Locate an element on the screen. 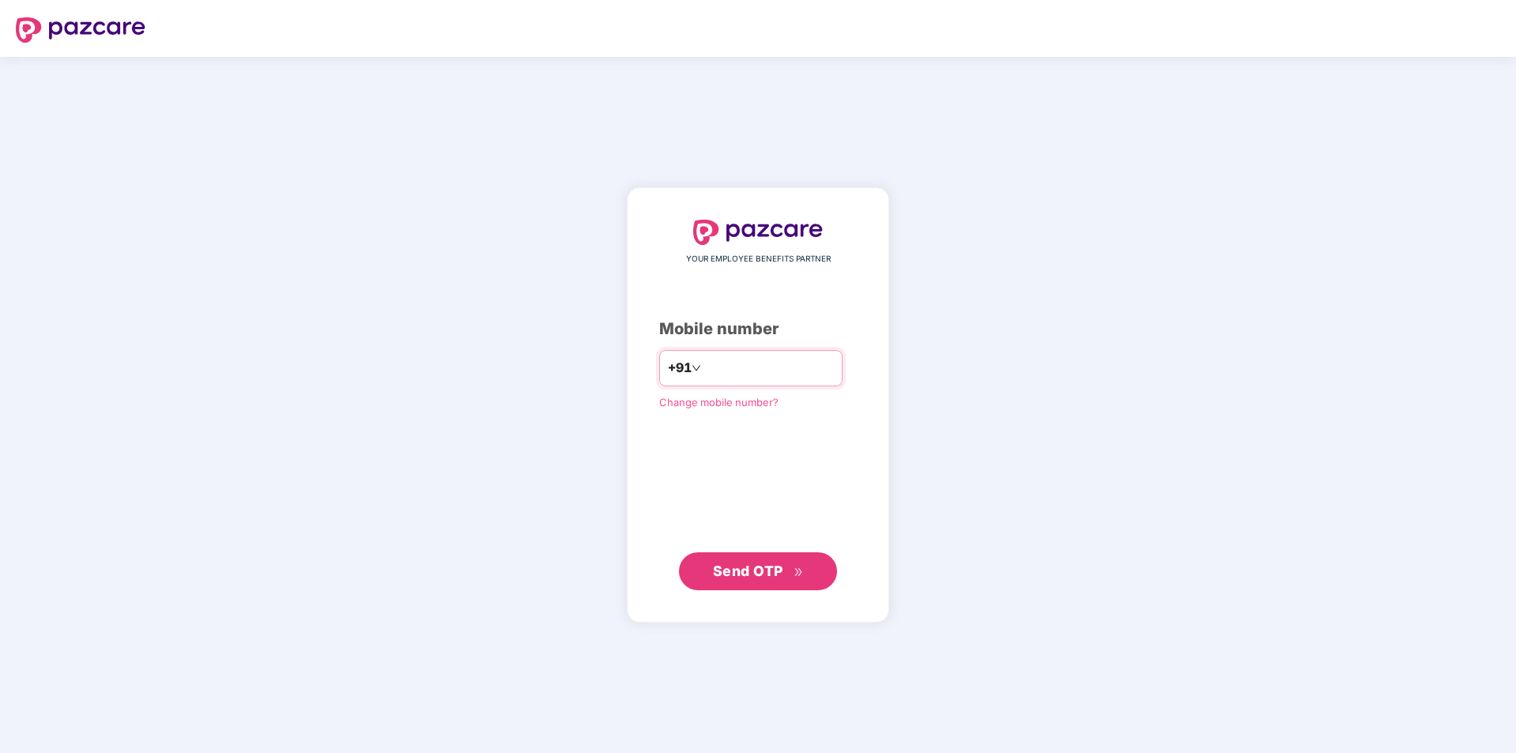 The height and width of the screenshot is (753, 1516). span: +91 is located at coordinates (680, 368).